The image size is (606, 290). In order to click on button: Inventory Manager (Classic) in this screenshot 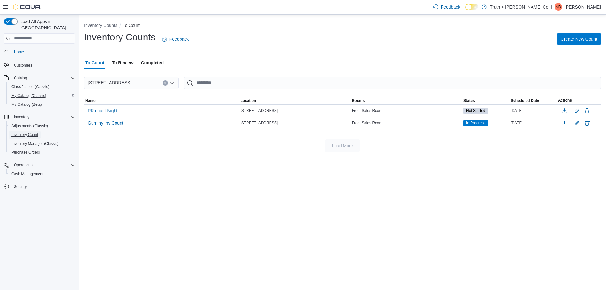, I will do `click(42, 144)`.